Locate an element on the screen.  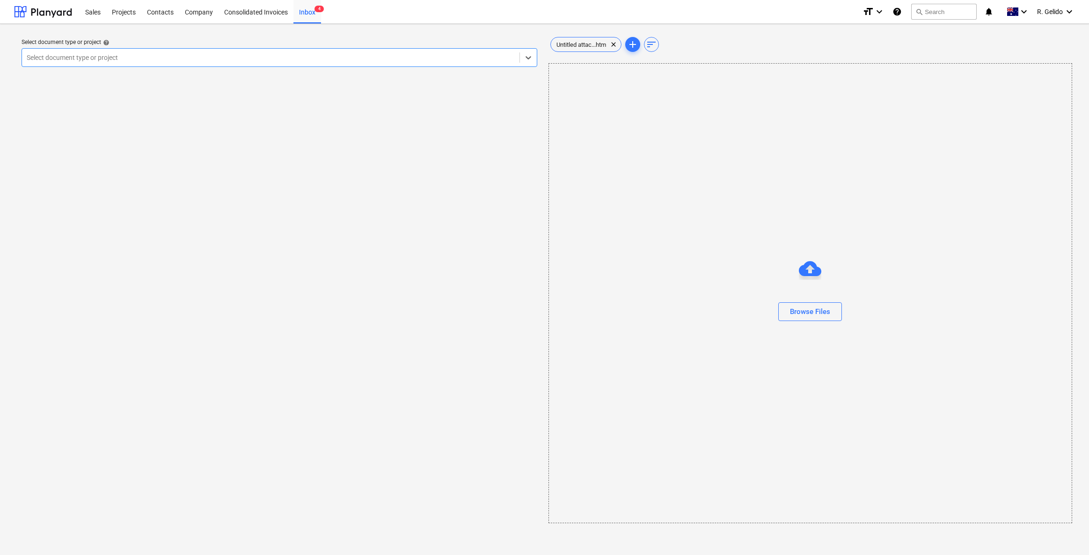
span: R. Gelido is located at coordinates (1049, 12).